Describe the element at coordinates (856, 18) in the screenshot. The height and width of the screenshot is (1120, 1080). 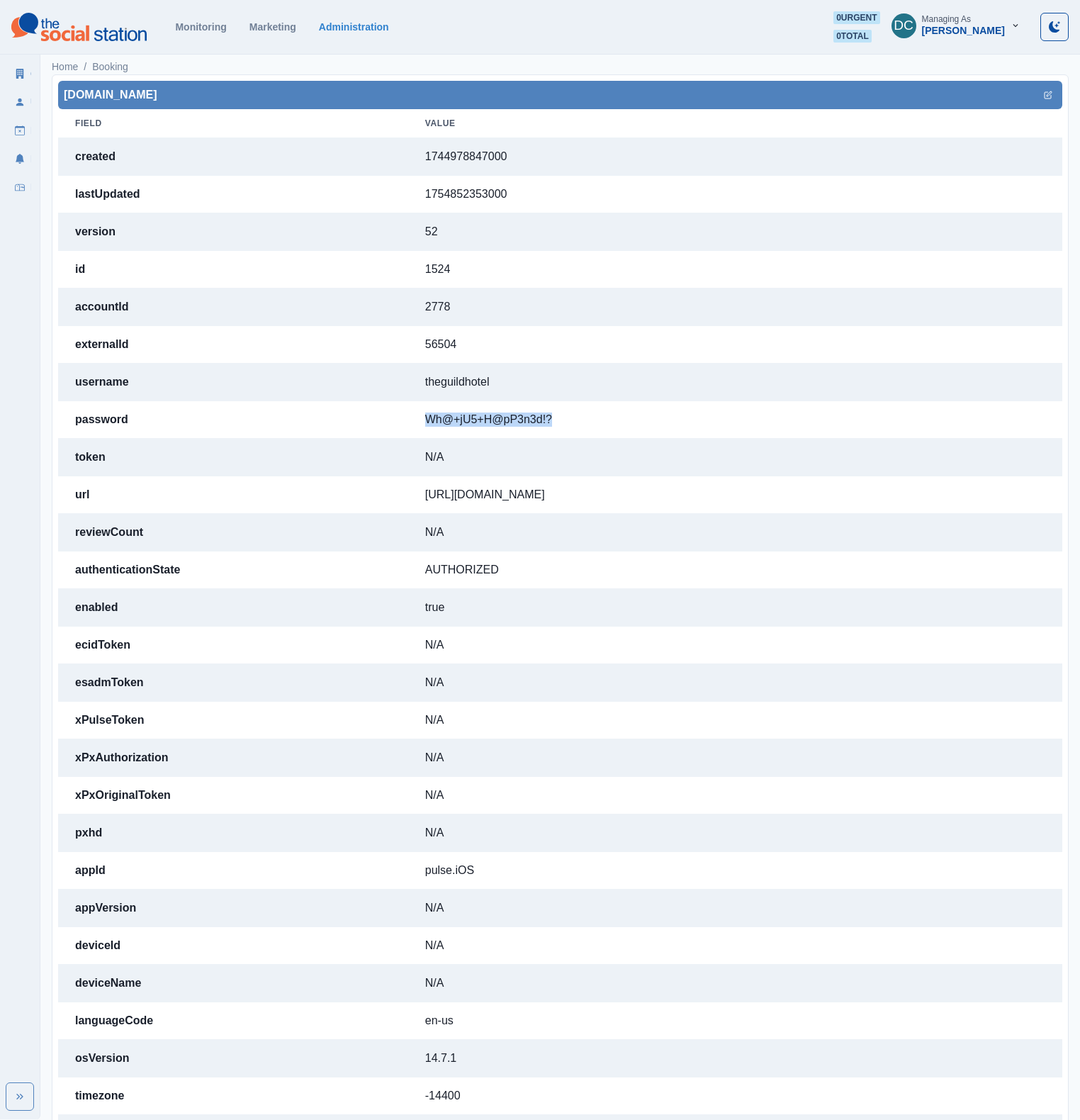
I see `span: 0 urgent` at that location.